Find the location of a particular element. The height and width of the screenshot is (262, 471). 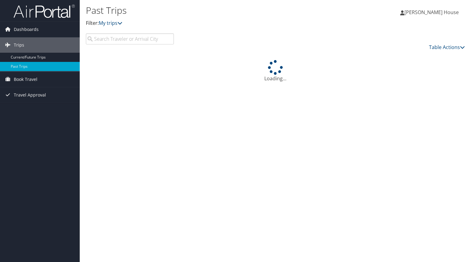

div: Loading... is located at coordinates (275, 71).